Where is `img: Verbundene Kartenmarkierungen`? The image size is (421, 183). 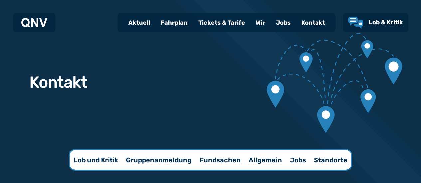
img: Verbundene Kartenmarkierungen is located at coordinates (334, 83).